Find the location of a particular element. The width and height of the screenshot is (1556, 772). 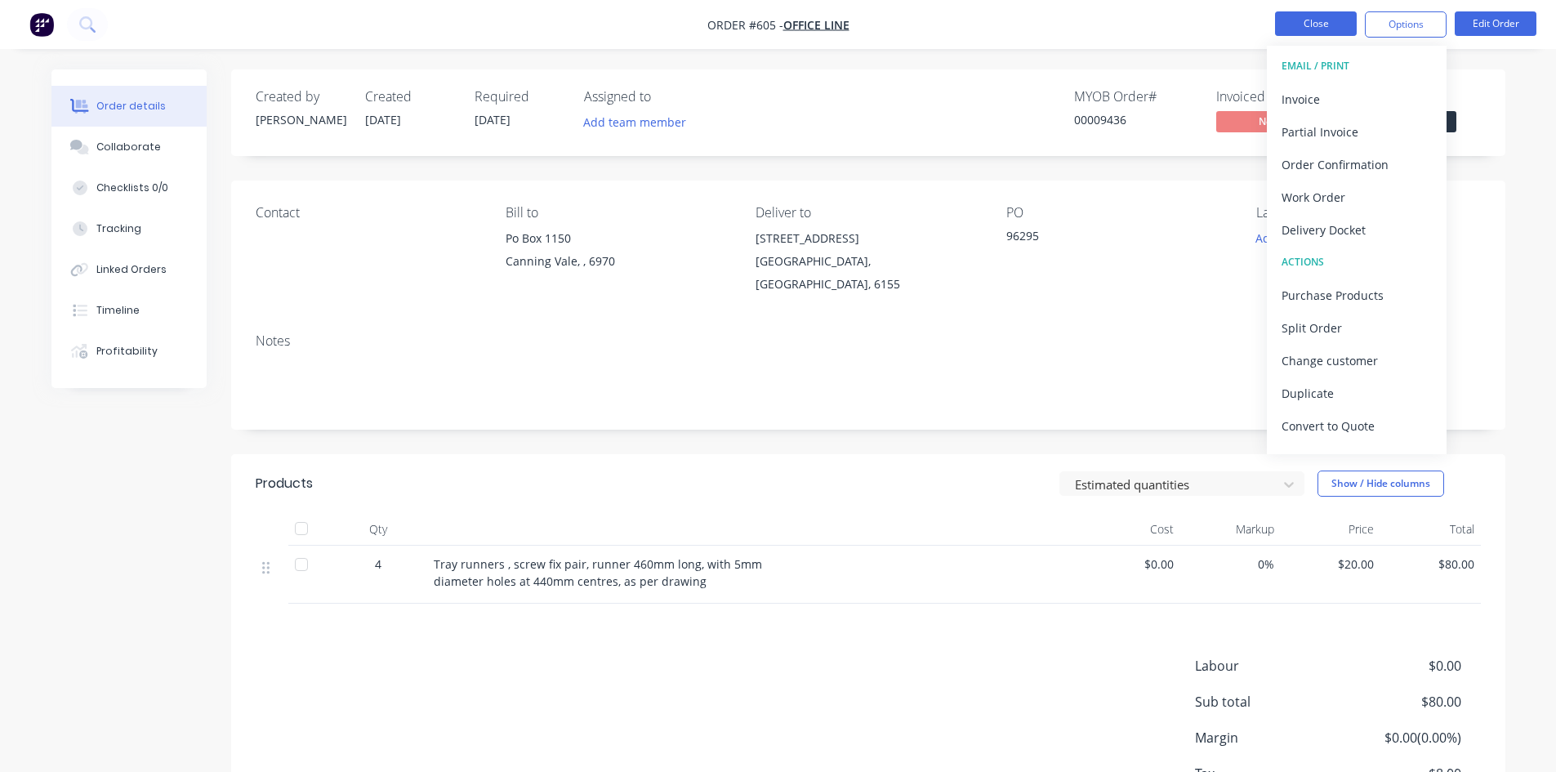

div: Po Box 1150 is located at coordinates (618, 239).